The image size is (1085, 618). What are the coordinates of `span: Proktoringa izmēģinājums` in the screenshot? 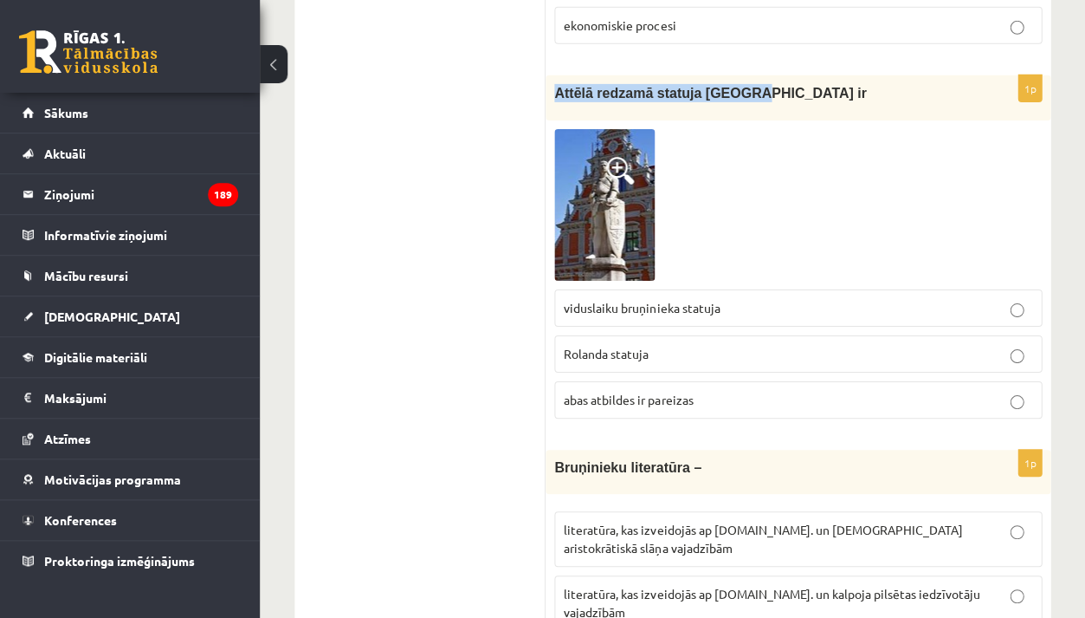 It's located at (120, 561).